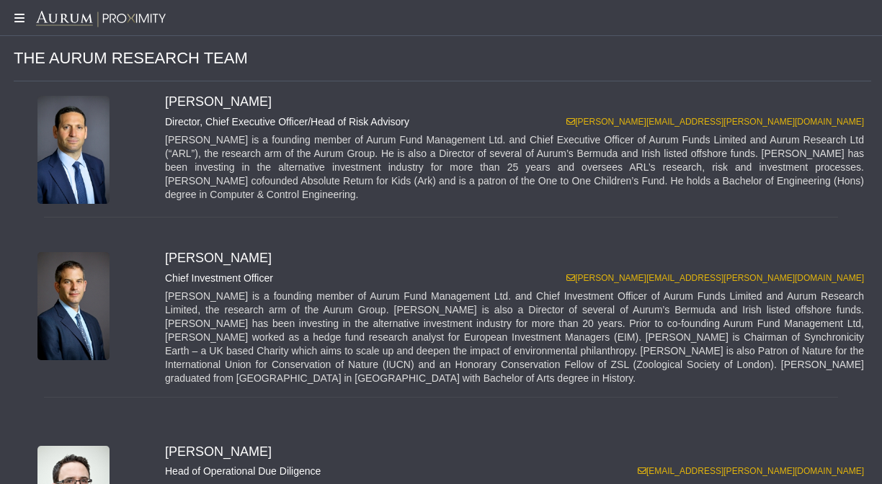 The width and height of the screenshot is (882, 484). I want to click on h4: Director, Chief Executive Officer/Head of Risk Advisory, so click(515, 122).